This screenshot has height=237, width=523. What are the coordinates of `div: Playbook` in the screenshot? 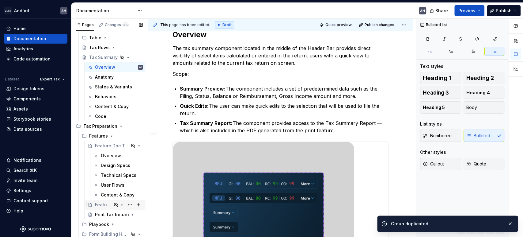 It's located at (99, 224).